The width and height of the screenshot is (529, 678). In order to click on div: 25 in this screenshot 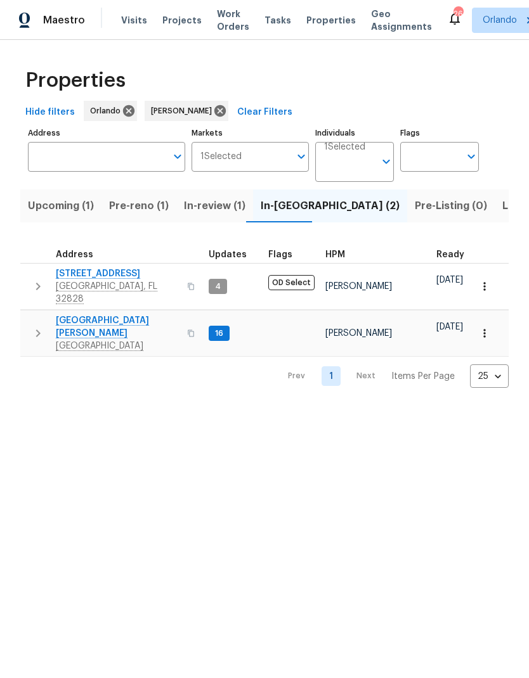, I will do `click(489, 376)`.